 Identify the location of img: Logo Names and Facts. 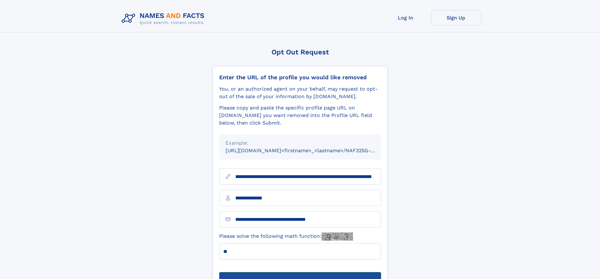
(164, 19).